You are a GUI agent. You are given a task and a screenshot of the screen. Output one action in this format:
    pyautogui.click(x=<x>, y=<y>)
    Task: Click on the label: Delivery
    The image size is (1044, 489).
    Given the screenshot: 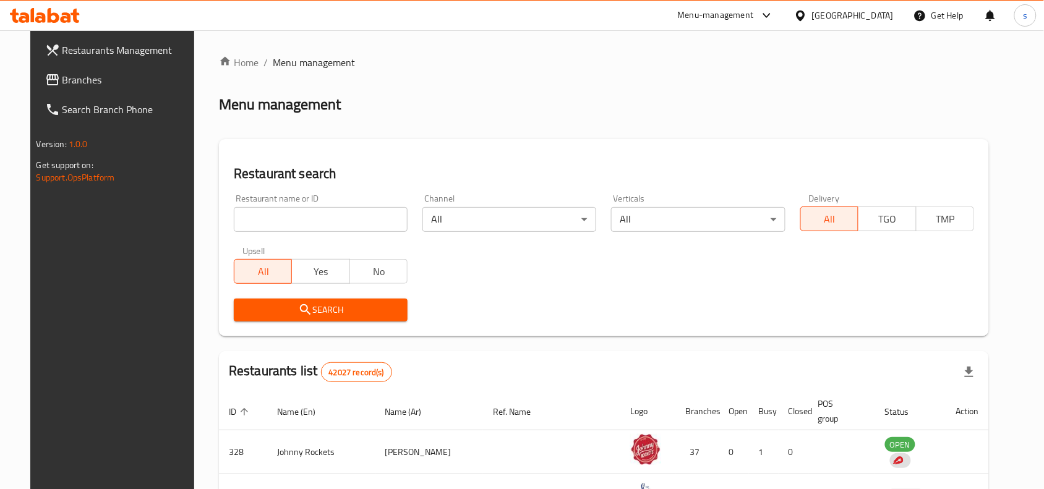 What is the action you would take?
    pyautogui.click(x=824, y=198)
    